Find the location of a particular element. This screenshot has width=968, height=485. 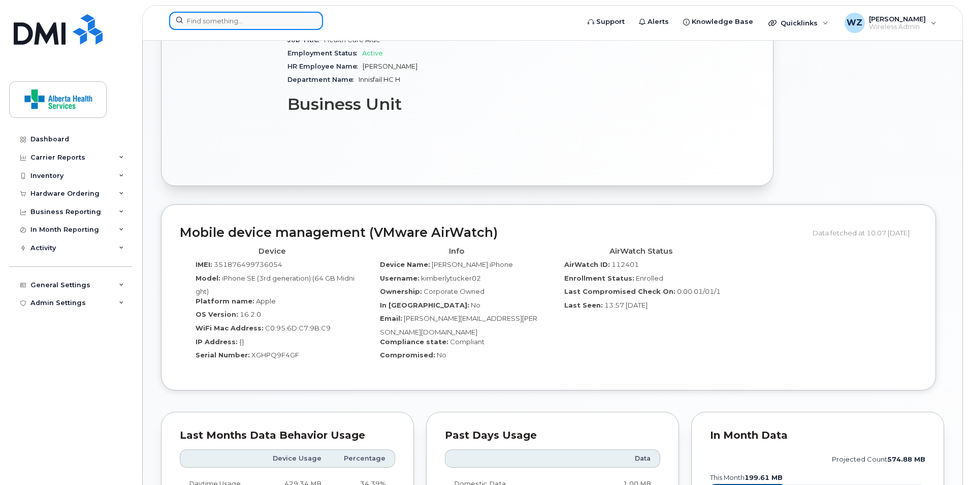

text: this month is located at coordinates (746, 477).